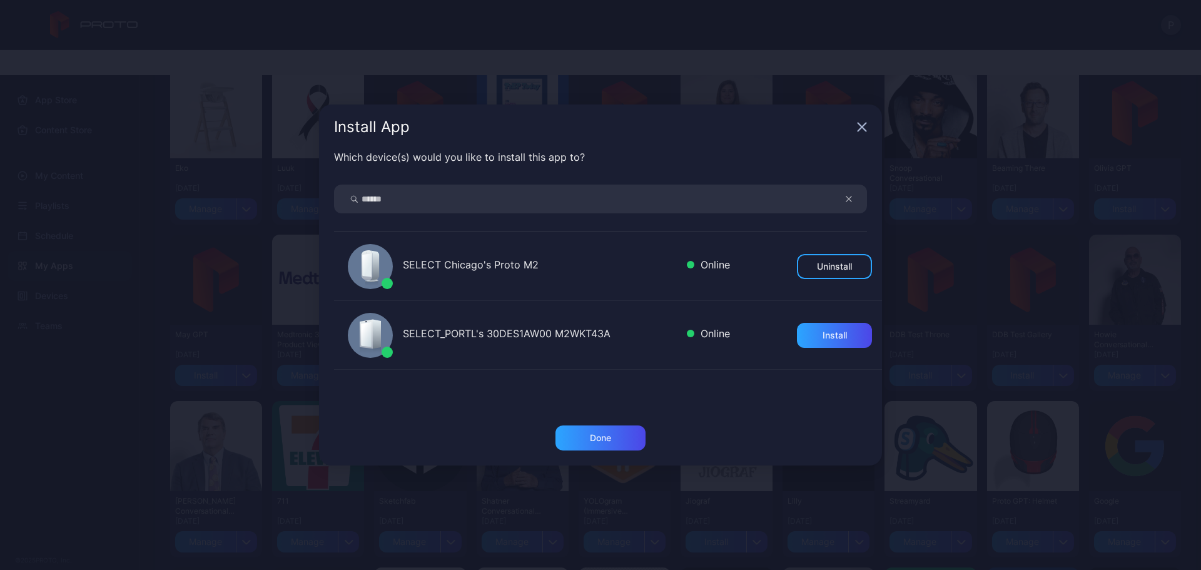  I want to click on button: Done, so click(601, 438).